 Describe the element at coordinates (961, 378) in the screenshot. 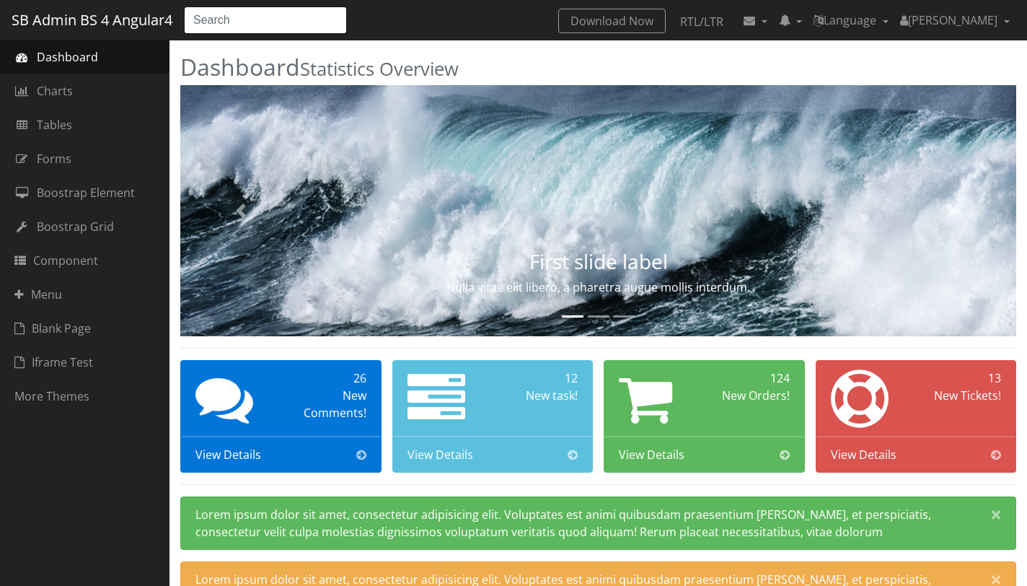

I see `div: 13` at that location.